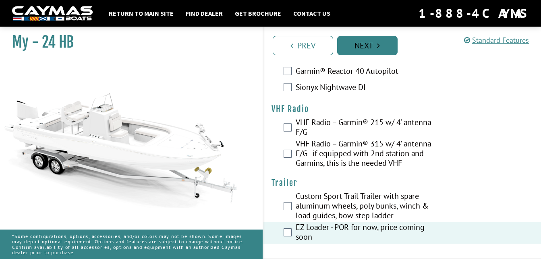 The height and width of the screenshot is (259, 541). What do you see at coordinates (312, 13) in the screenshot?
I see `a: Contact Us` at bounding box center [312, 13].